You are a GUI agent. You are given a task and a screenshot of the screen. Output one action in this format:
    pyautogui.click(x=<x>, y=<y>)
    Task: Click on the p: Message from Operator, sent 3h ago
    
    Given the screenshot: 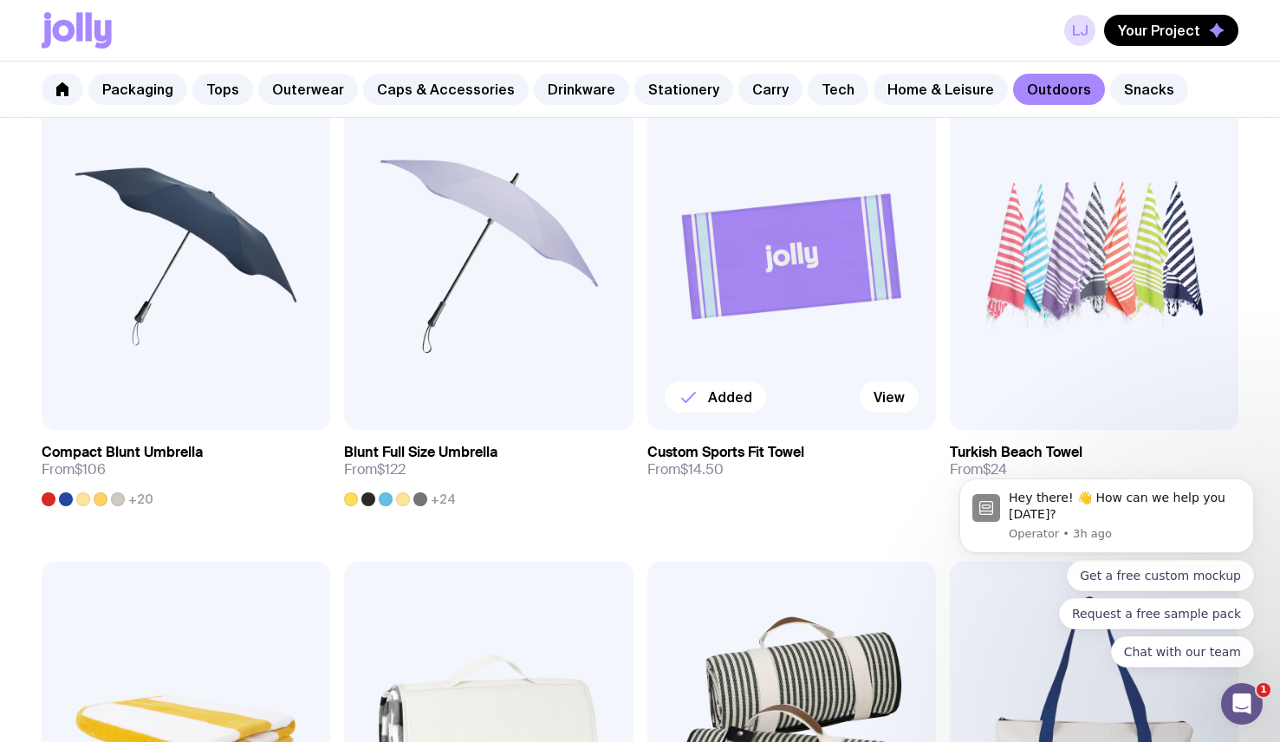 What is the action you would take?
    pyautogui.click(x=192, y=71)
    